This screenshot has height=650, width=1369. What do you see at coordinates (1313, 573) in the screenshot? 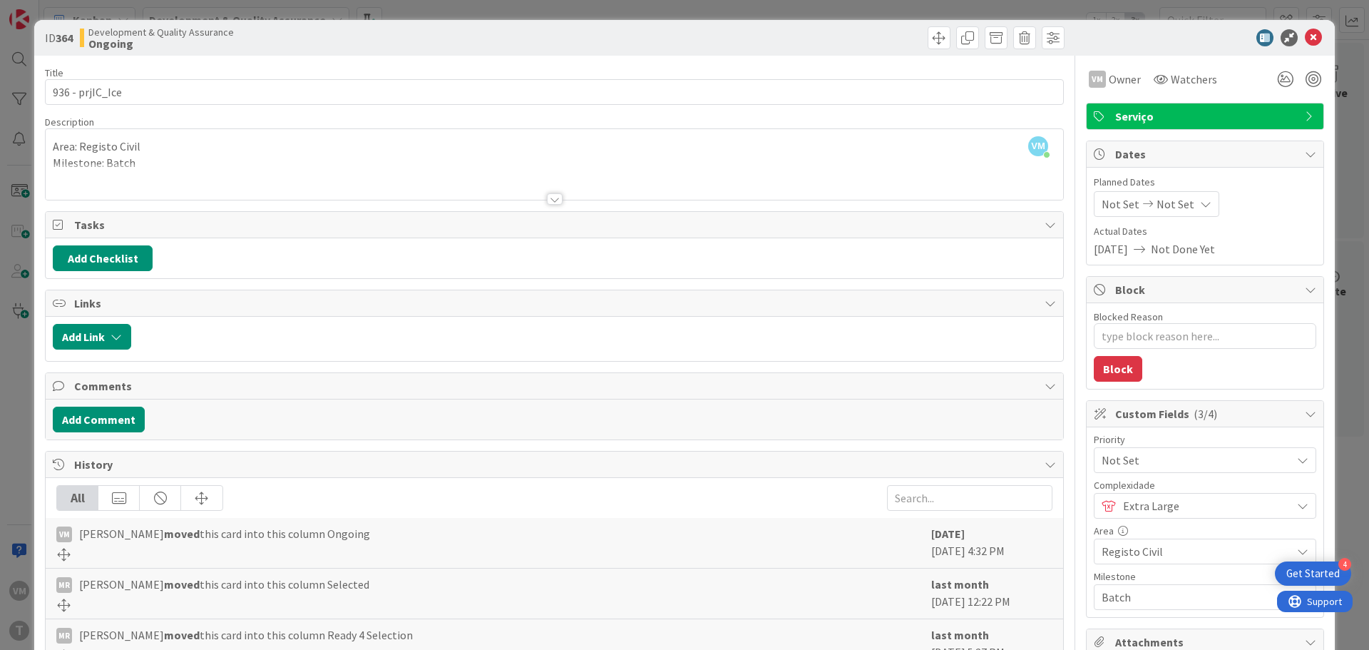
I see `div: Get Started` at bounding box center [1313, 573].